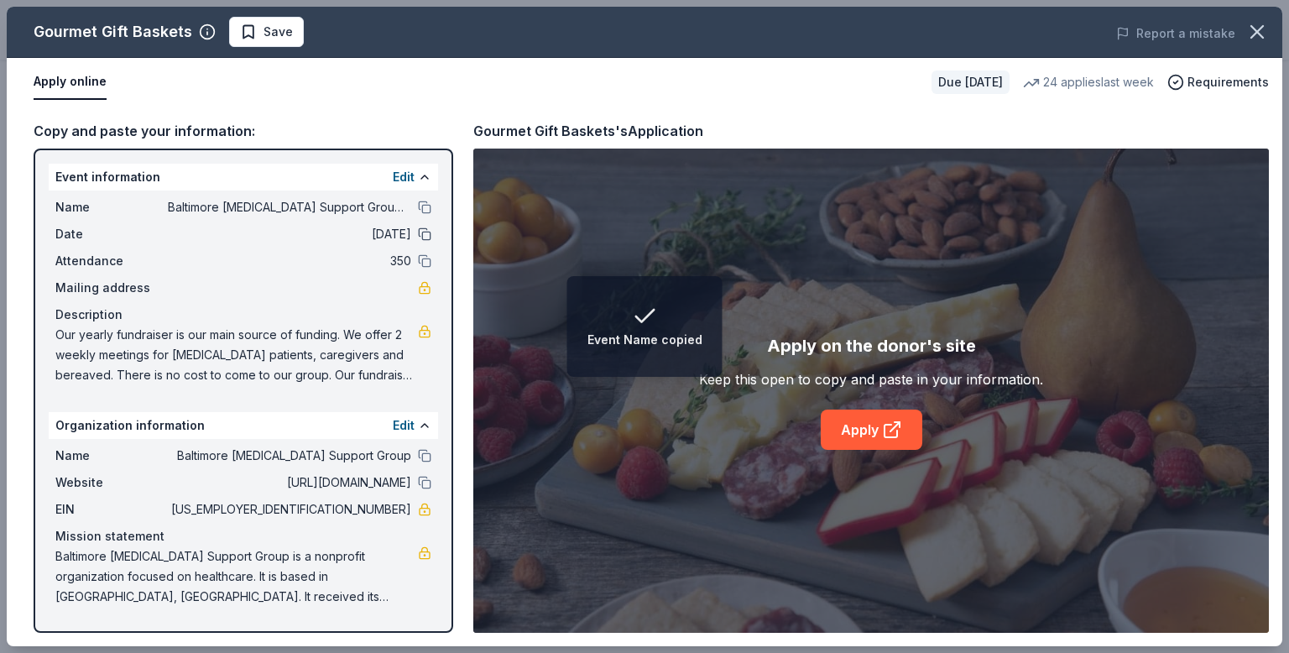 This screenshot has height=653, width=1289. What do you see at coordinates (112, 509) in the screenshot?
I see `span: EIN` at bounding box center [112, 509].